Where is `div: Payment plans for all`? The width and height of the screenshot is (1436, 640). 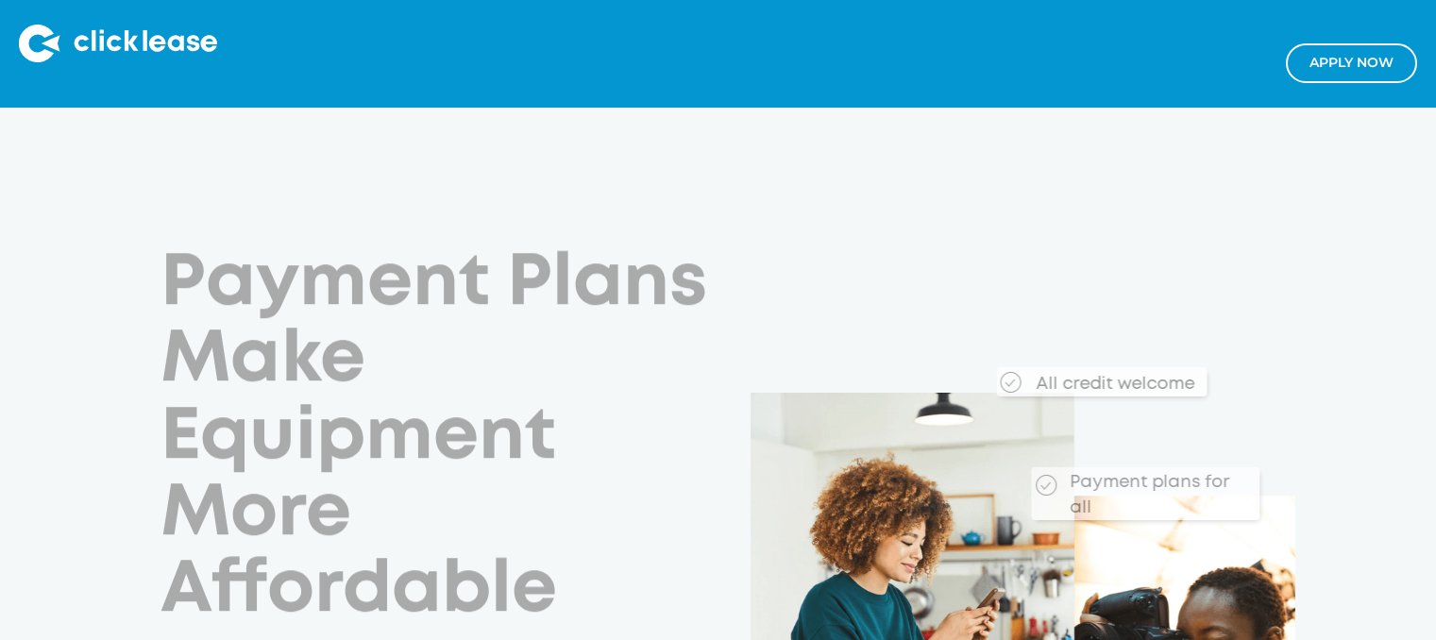 div: Payment plans for all is located at coordinates (1153, 490).